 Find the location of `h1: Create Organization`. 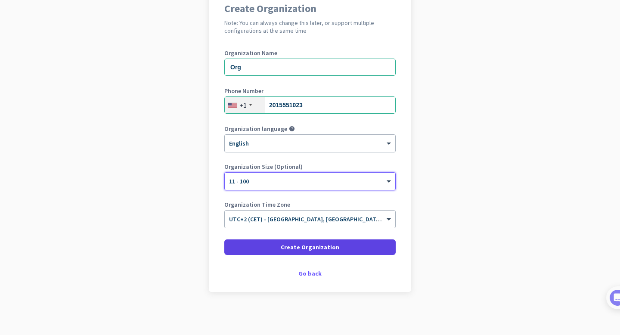

h1: Create Organization is located at coordinates (310, 9).